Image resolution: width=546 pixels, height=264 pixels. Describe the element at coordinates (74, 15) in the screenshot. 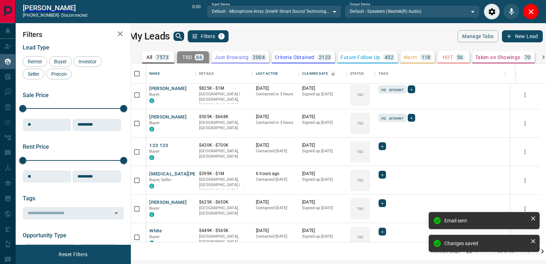

I see `span: disconnected` at that location.